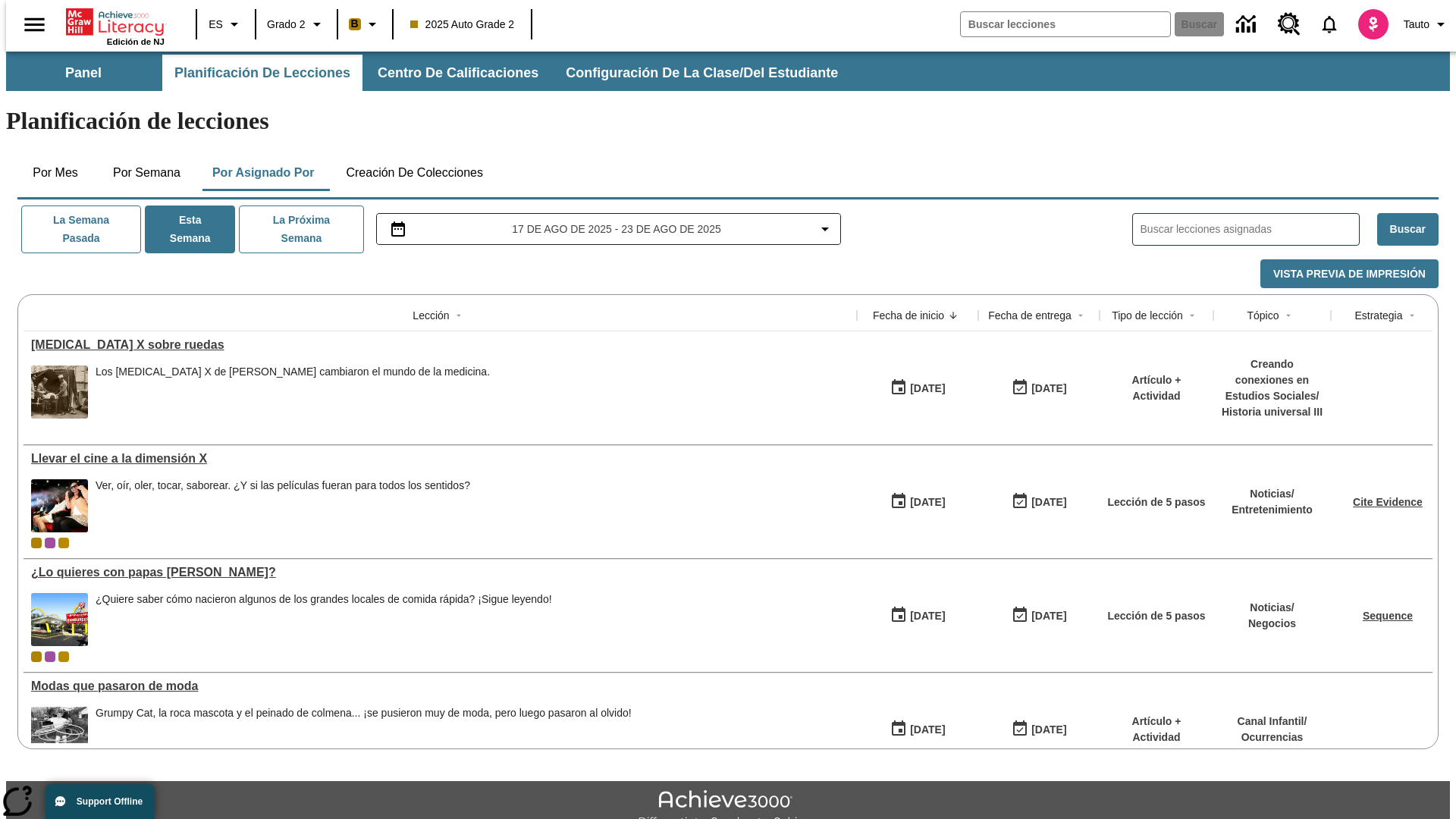  What do you see at coordinates (917, 502) in the screenshot?
I see `button: 08/18/25: Primer día en que estuvo disponible la lección` at bounding box center [917, 502].